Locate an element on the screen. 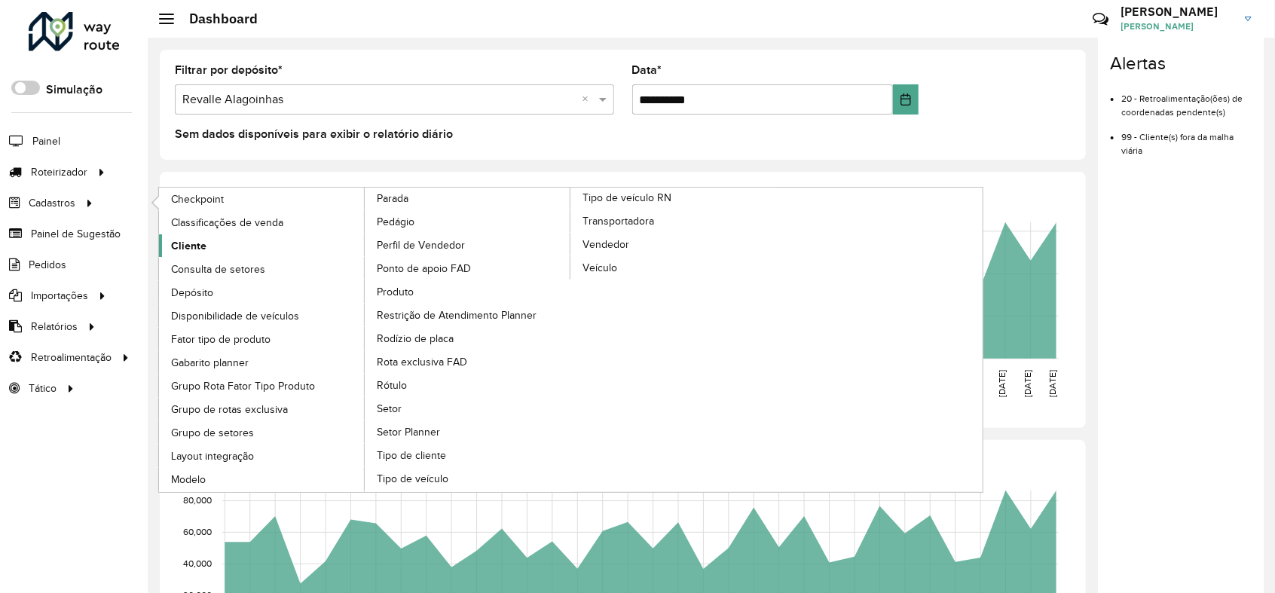  text: 60,000 is located at coordinates (197, 531).